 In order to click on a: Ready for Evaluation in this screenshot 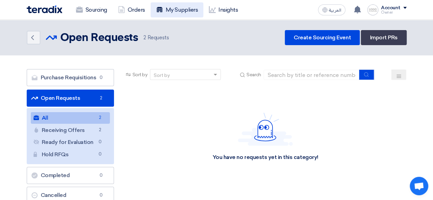, I will do `click(70, 142)`.